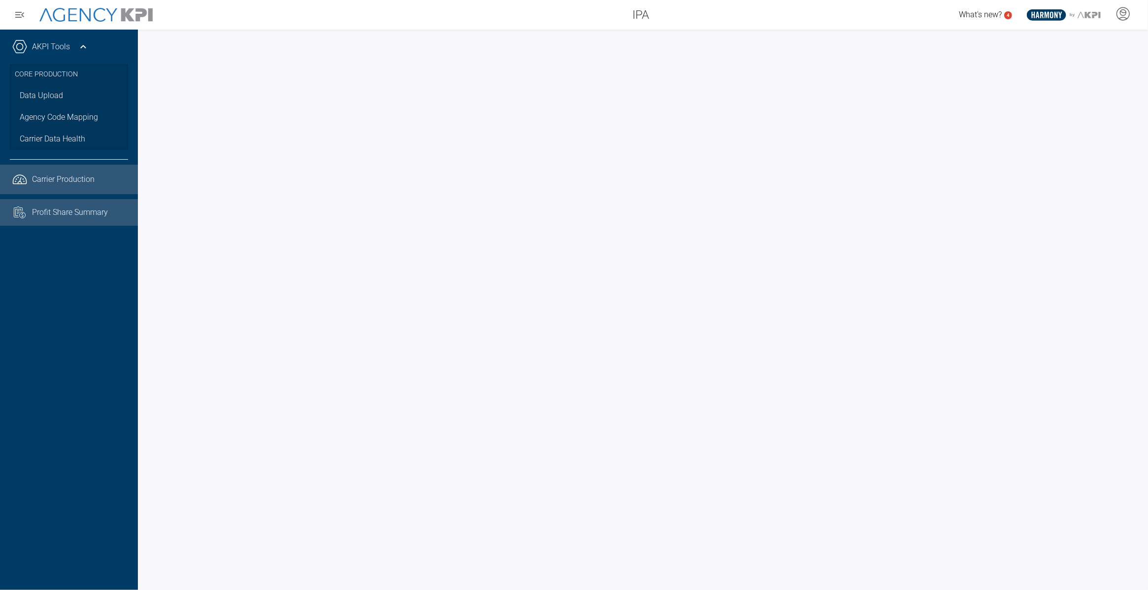 Image resolution: width=1148 pixels, height=590 pixels. What do you see at coordinates (1008, 15) in the screenshot?
I see `a: 4` at bounding box center [1008, 15].